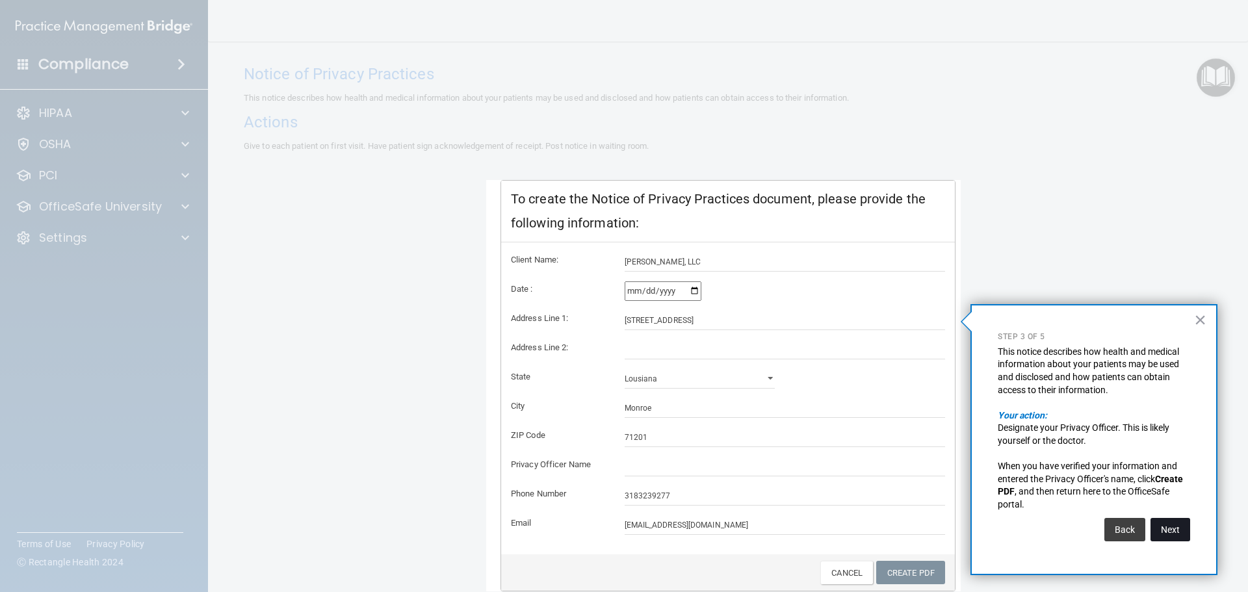 The image size is (1248, 592). What do you see at coordinates (558, 435) in the screenshot?
I see `label: ZIP Code` at bounding box center [558, 435].